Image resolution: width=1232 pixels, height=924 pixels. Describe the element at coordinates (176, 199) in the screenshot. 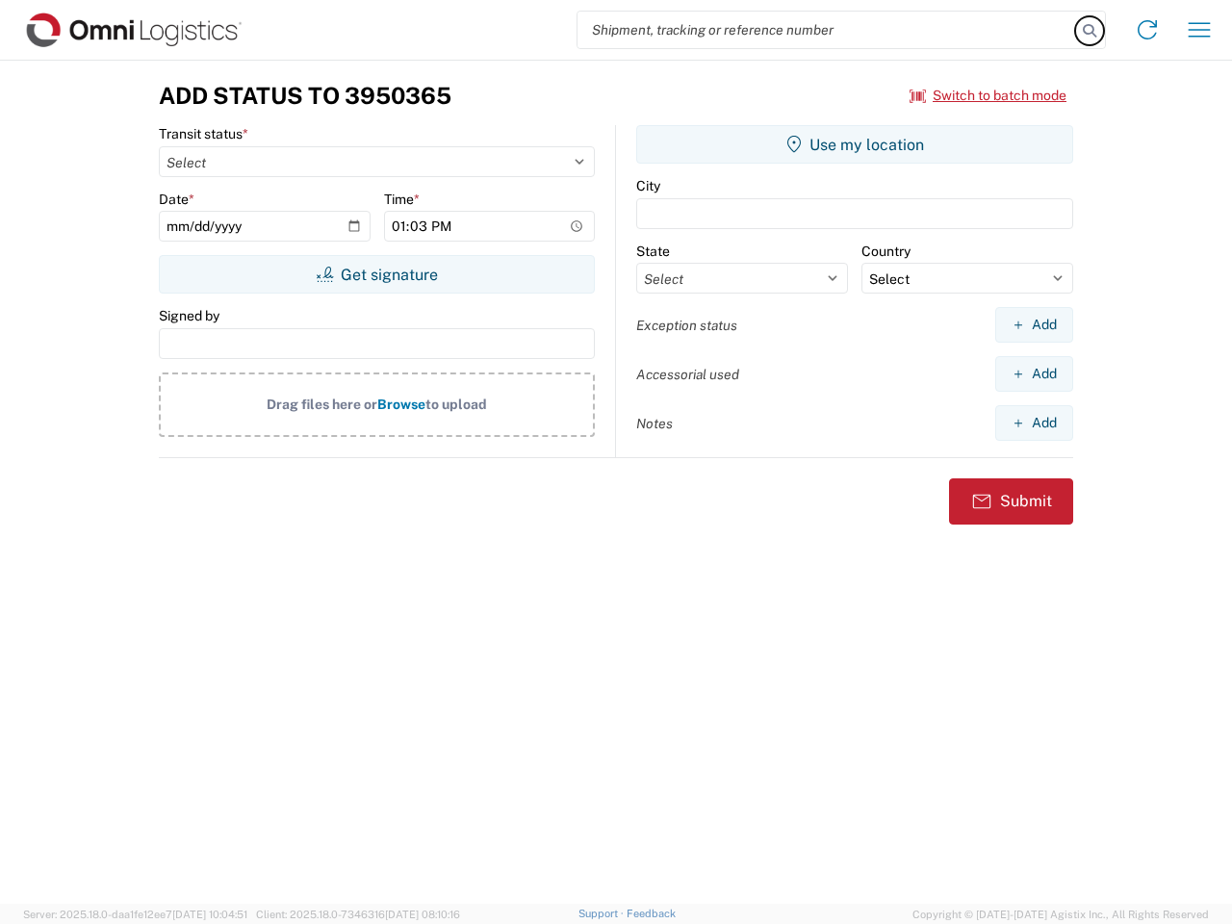

I see `label: Date` at that location.